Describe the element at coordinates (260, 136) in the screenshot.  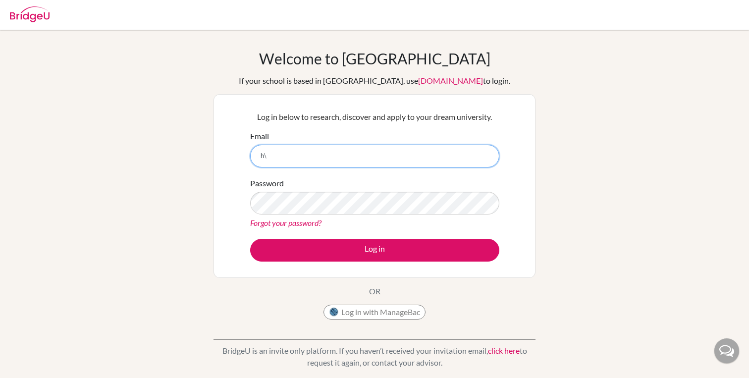
I see `label: Email` at that location.